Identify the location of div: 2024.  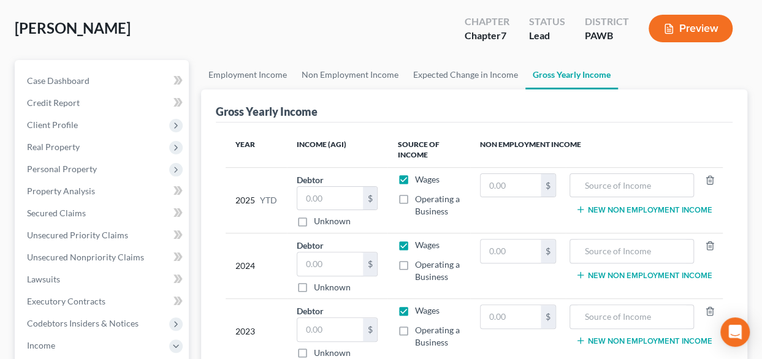
(256, 266).